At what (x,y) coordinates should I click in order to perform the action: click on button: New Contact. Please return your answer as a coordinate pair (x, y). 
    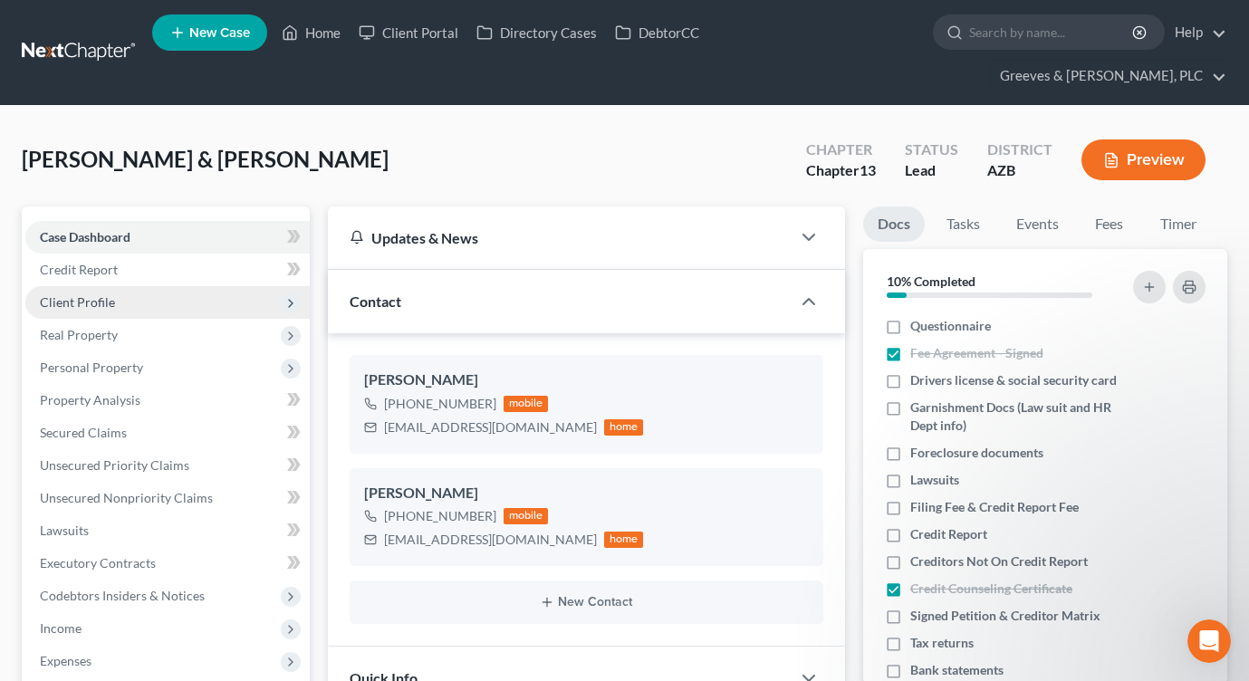
    Looking at the image, I should click on (586, 603).